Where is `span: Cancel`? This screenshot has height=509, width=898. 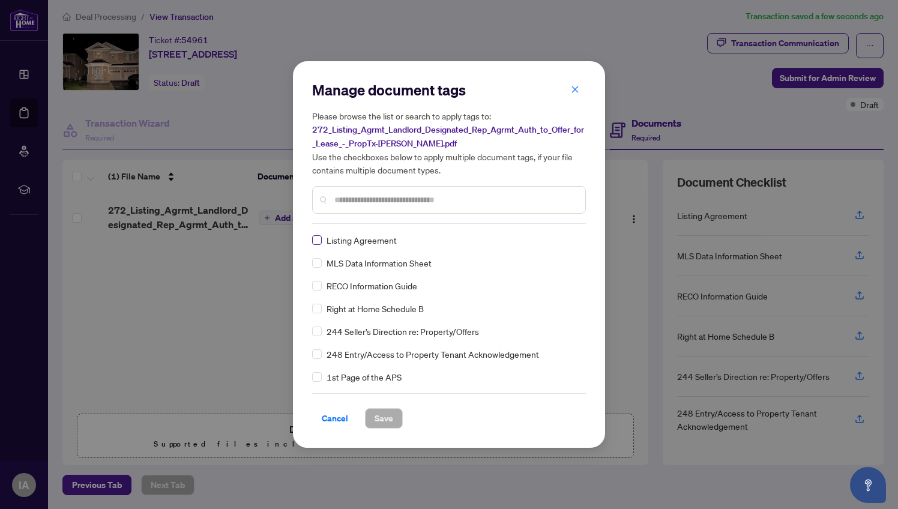
span: Cancel is located at coordinates (335, 419).